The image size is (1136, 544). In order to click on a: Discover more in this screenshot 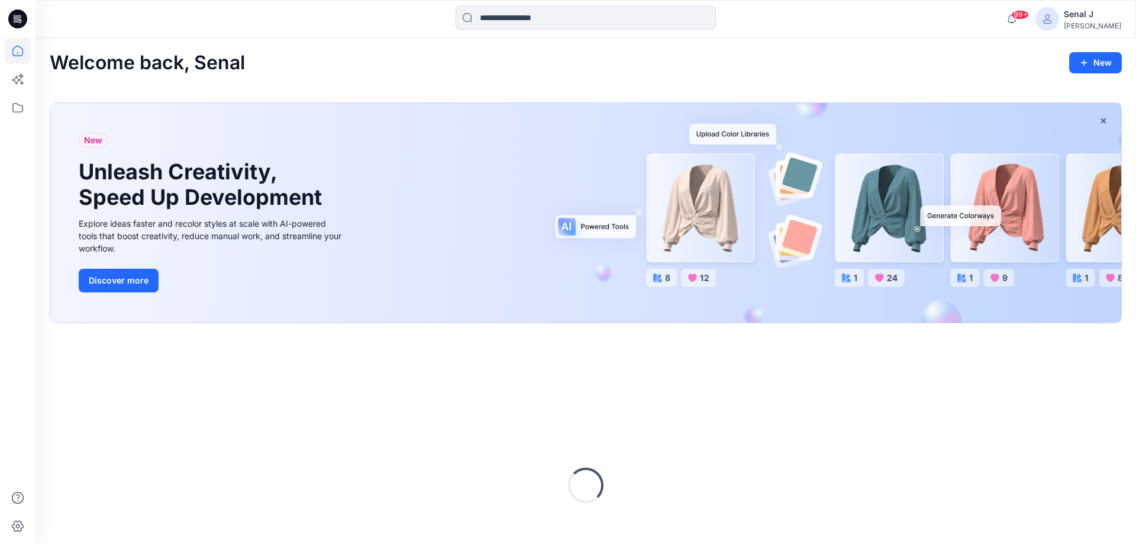, I will do `click(212, 280)`.